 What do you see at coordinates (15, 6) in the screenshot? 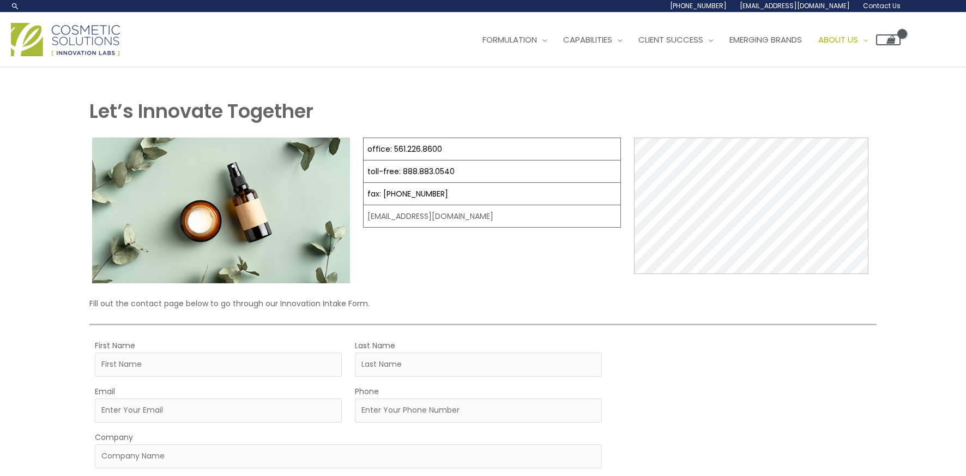
I see `a: Search icon link` at bounding box center [15, 6].